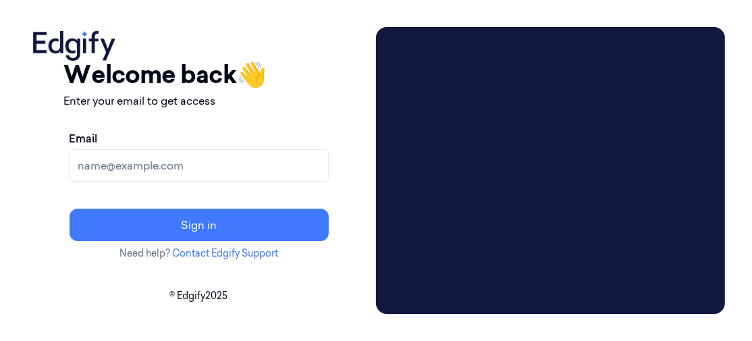  What do you see at coordinates (199, 101) in the screenshot?
I see `p: Enter your email to get access` at bounding box center [199, 101].